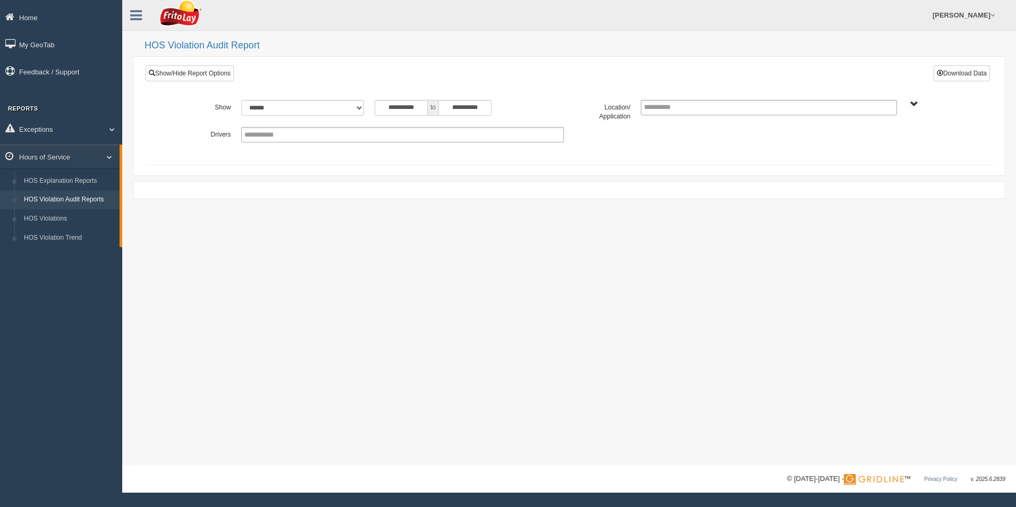 This screenshot has width=1016, height=507. I want to click on a: Show/Hide Report Options, so click(190, 73).